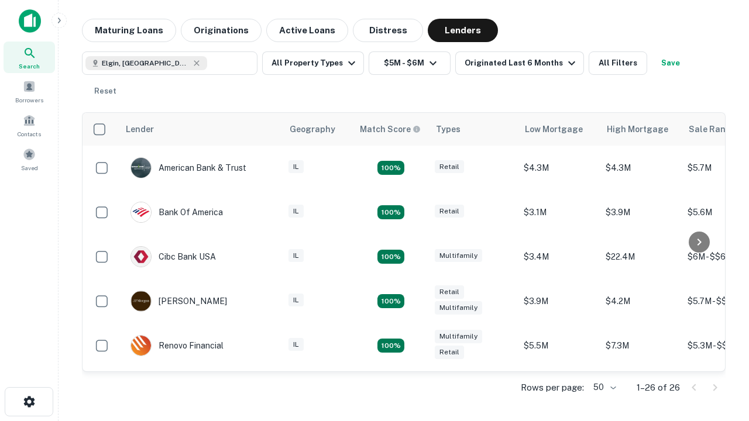  I want to click on th: Capitalize uses an advanced AI algorithm to match your search with the best lender. The match sco..., so click(391, 129).